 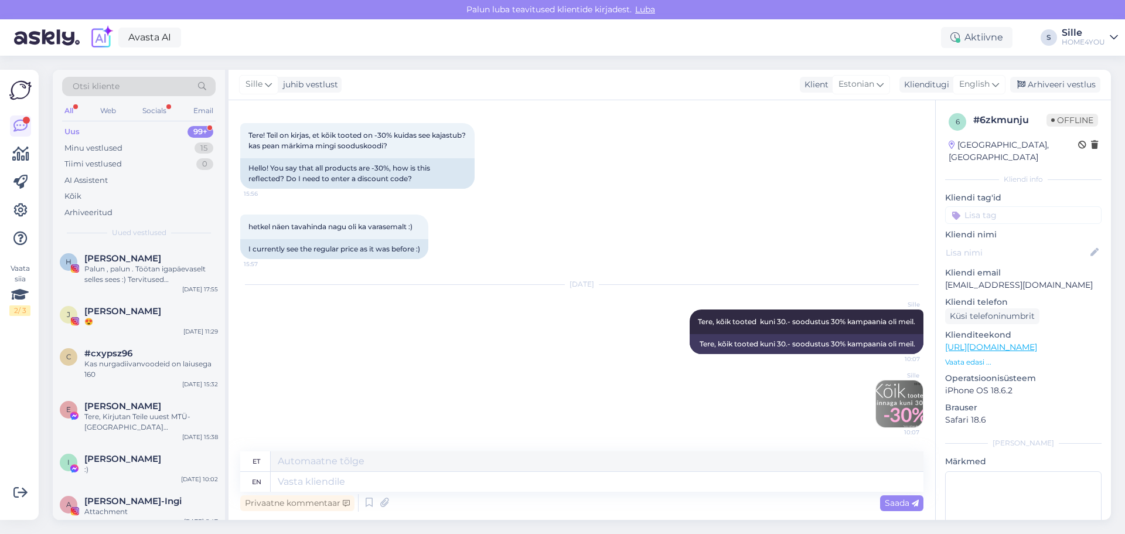 What do you see at coordinates (69, 356) in the screenshot?
I see `span: c` at bounding box center [69, 356].